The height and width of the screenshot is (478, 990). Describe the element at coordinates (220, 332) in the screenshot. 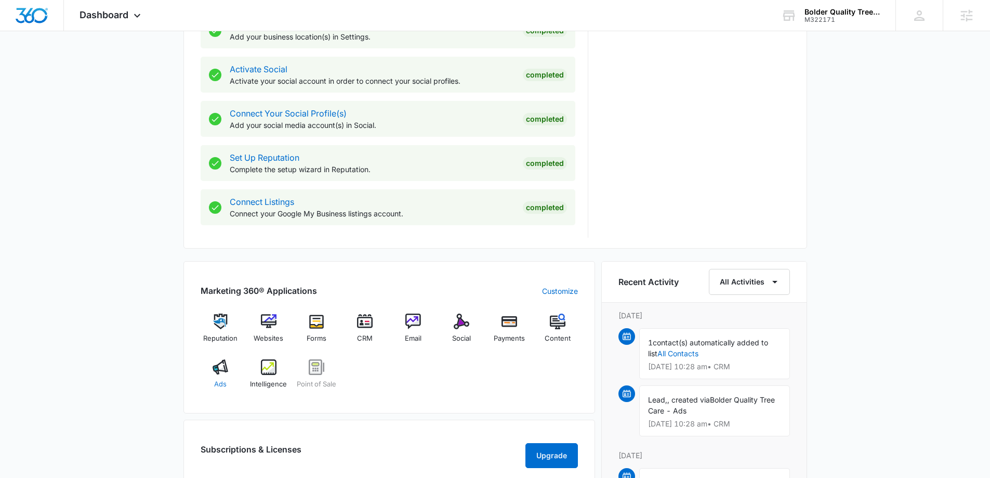

I see `a: Reputation` at that location.